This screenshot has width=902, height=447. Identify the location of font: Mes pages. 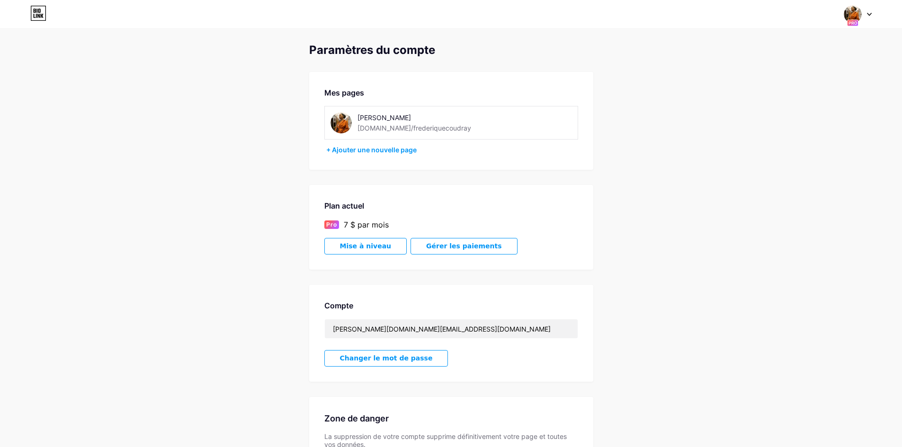
(344, 93).